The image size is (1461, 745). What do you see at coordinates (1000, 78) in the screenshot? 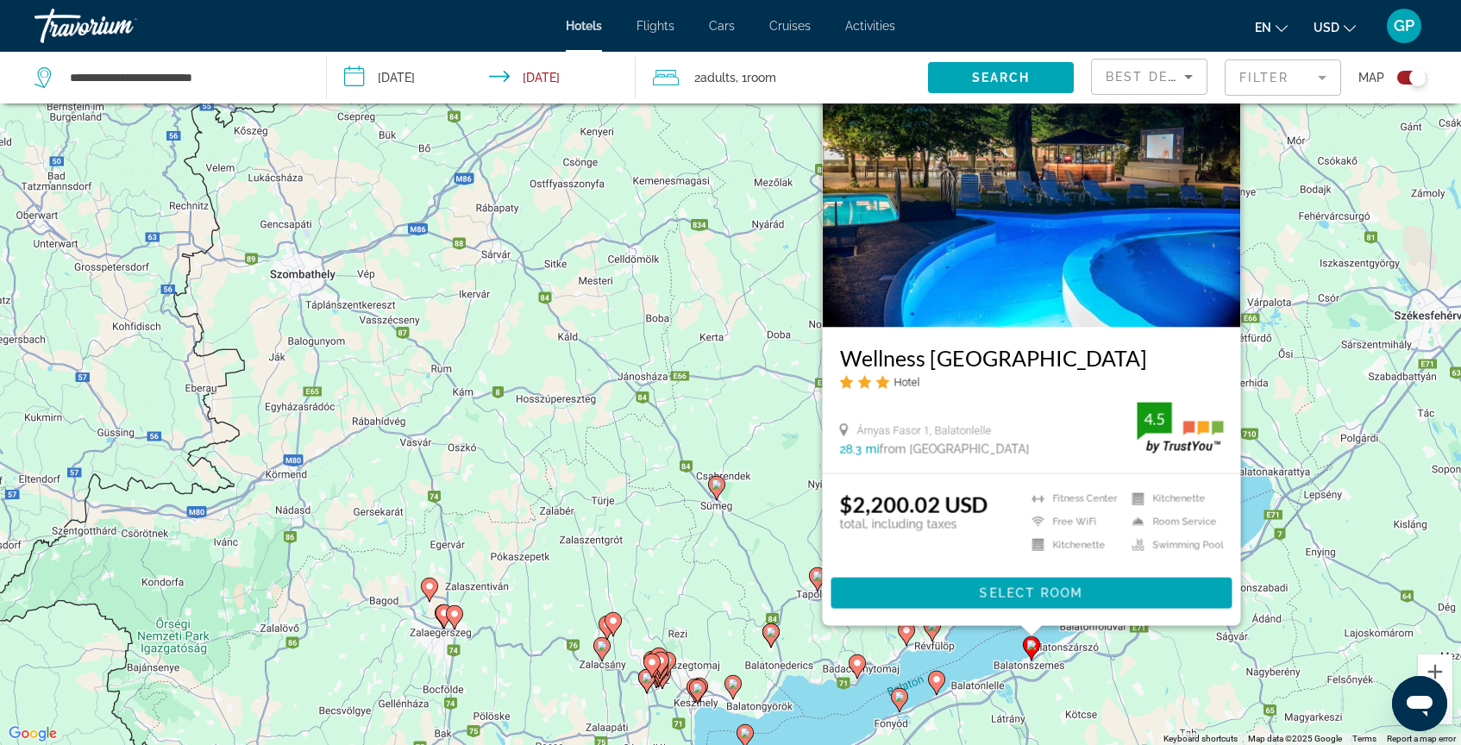
I see `button: Search` at bounding box center [1000, 78].